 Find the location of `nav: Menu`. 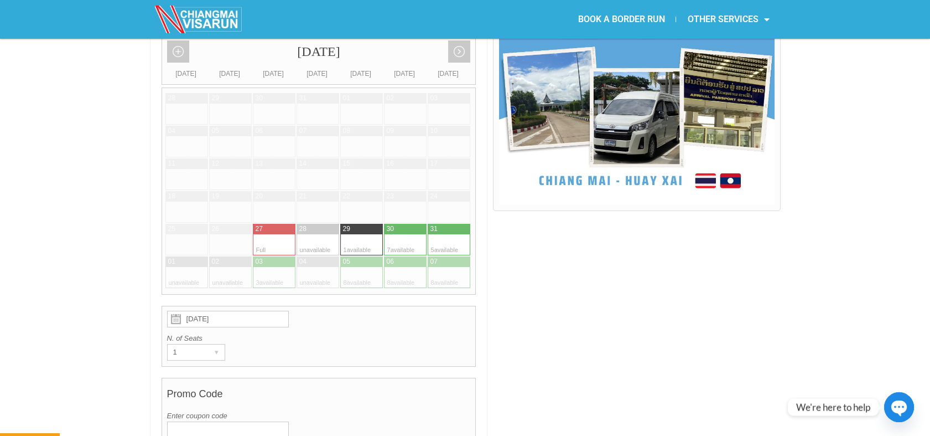

nav: Menu is located at coordinates (623, 19).